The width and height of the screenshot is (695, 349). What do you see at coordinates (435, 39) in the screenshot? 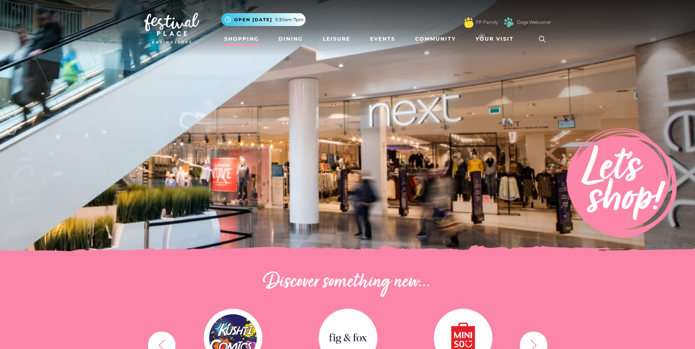
I see `a: Community` at bounding box center [435, 39].